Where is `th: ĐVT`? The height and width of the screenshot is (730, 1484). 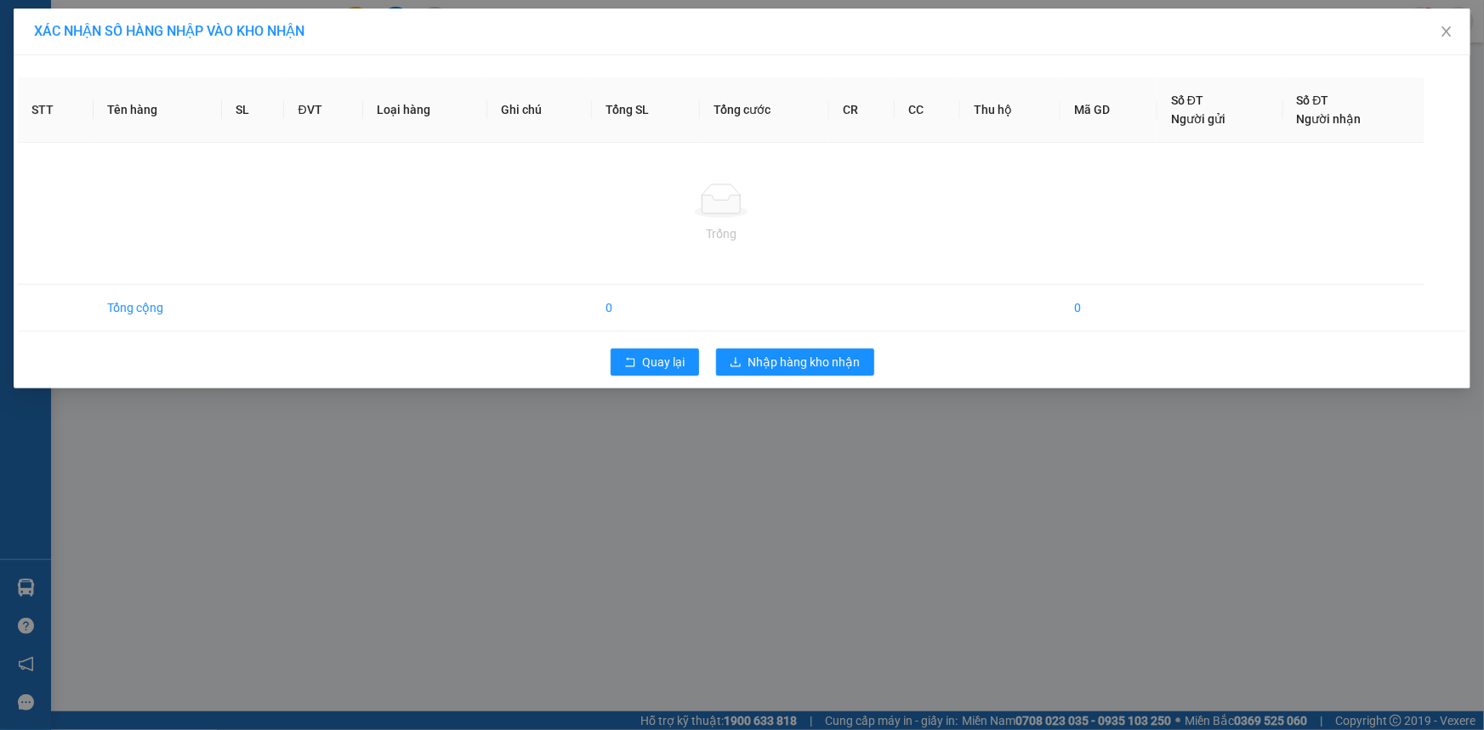
th: ĐVT is located at coordinates (323, 110).